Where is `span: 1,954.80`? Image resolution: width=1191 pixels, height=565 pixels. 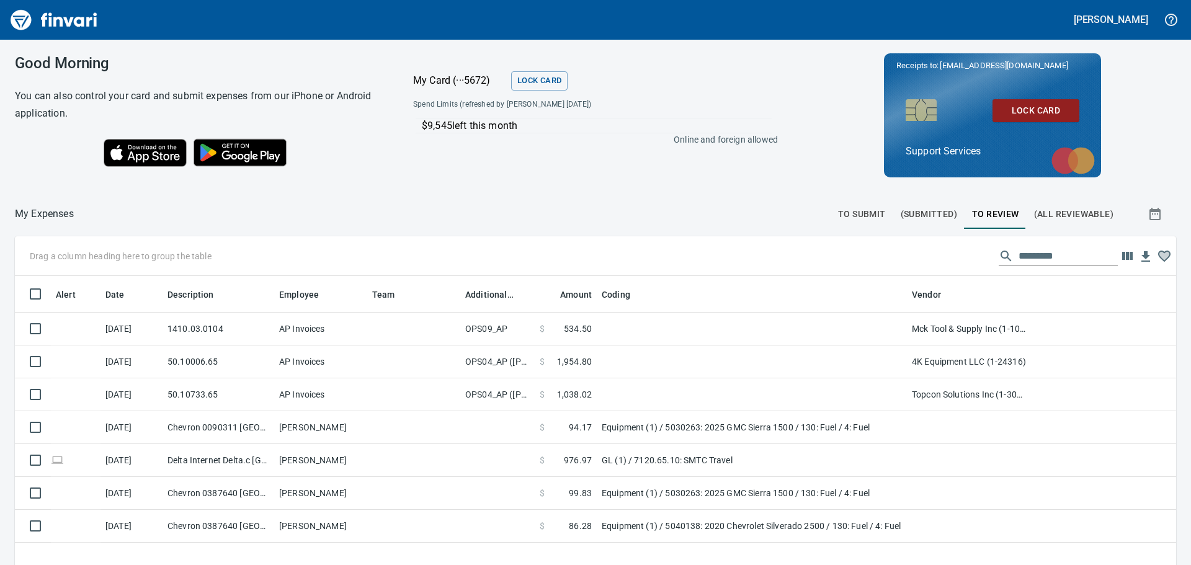 span: 1,954.80 is located at coordinates (575, 362).